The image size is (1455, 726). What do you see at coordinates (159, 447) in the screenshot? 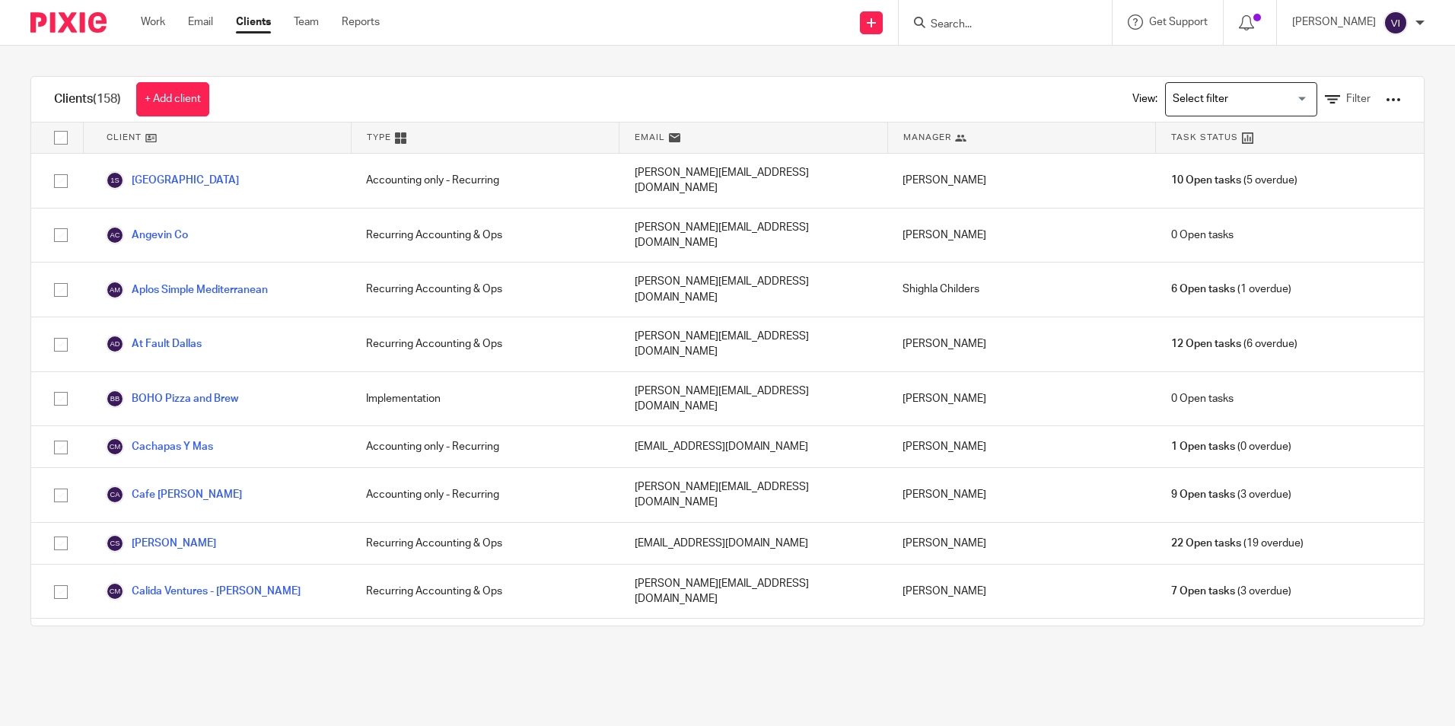
I see `a: Cachapas Y Mas` at bounding box center [159, 447].